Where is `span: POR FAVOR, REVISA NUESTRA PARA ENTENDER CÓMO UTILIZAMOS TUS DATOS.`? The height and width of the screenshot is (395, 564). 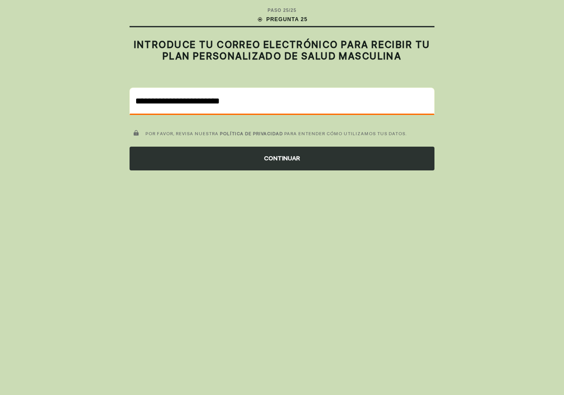
span: POR FAVOR, REVISA NUESTRA PARA ENTENDER CÓMO UTILIZAMOS TUS DATOS. is located at coordinates (276, 134).